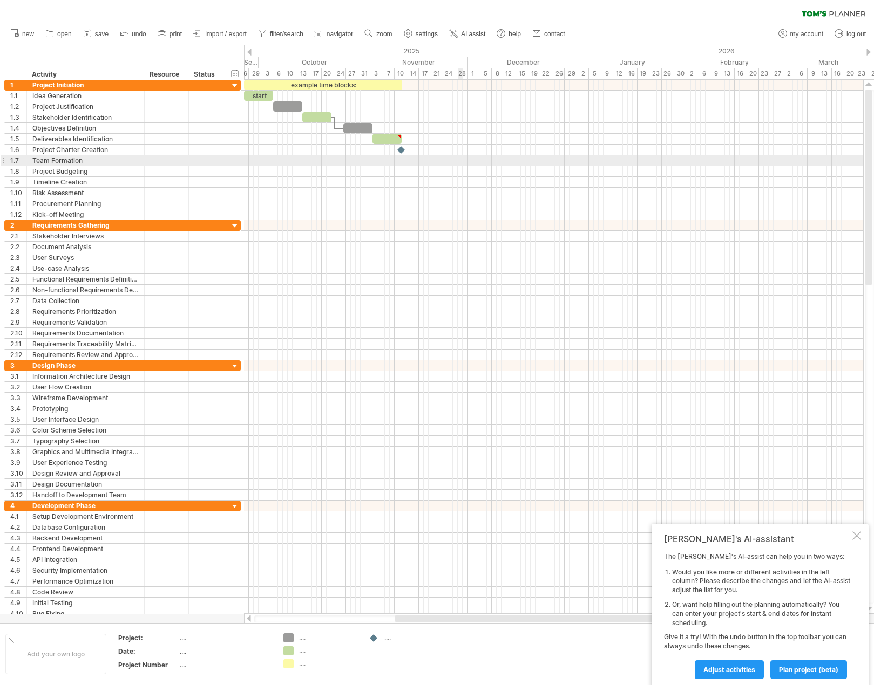  I want to click on div: 3.12, so click(18, 495).